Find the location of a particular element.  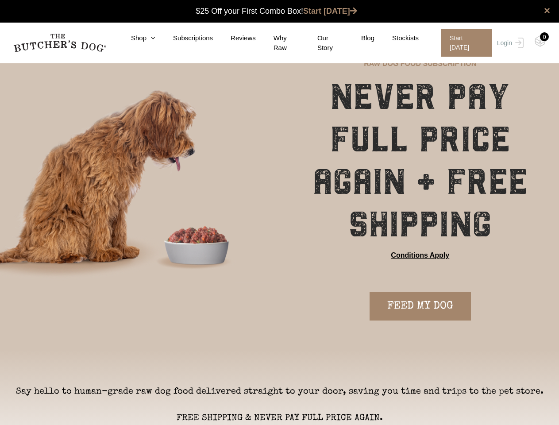

a: Conditions Apply is located at coordinates (420, 255).